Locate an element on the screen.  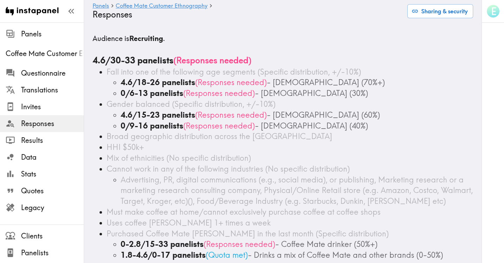
span: Legacy is located at coordinates (52, 208).